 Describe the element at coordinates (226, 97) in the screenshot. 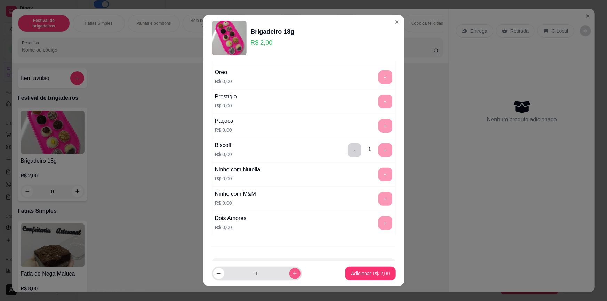

I see `div: Prestígio` at that location.